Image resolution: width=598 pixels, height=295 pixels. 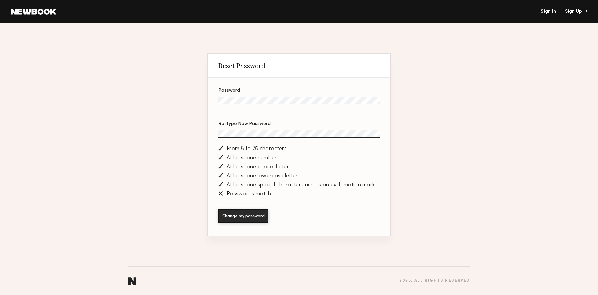 I want to click on input: Re-type New Password, so click(x=299, y=134).